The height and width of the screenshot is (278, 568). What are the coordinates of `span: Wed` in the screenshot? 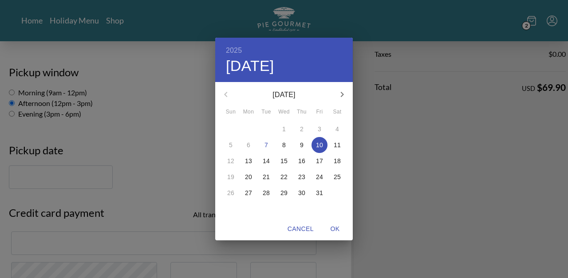 It's located at (284, 112).